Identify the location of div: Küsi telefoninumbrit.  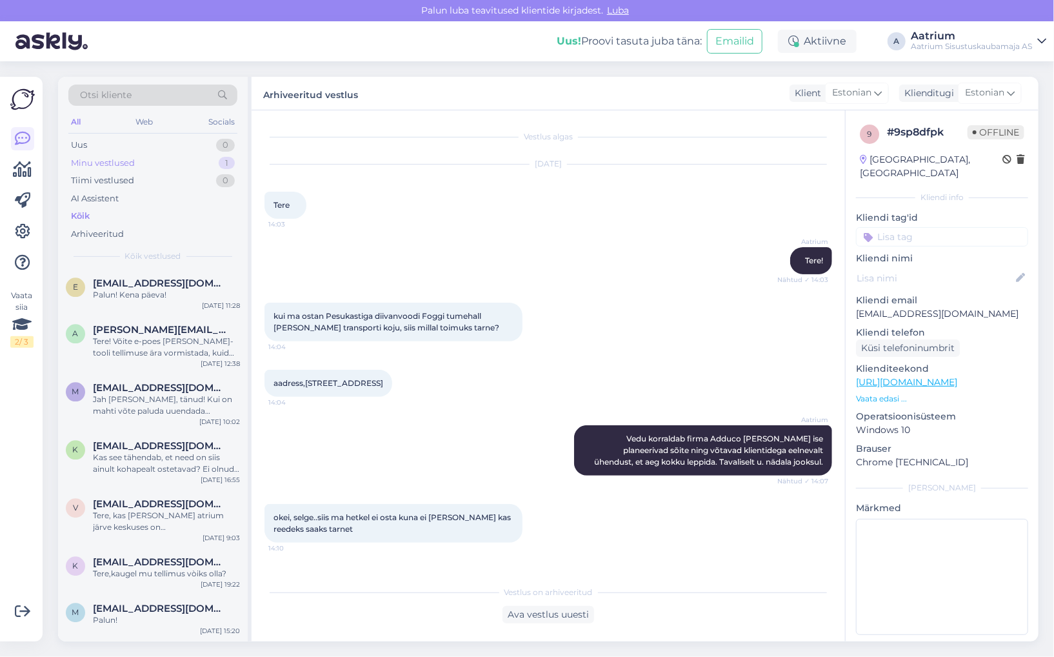
(907, 348).